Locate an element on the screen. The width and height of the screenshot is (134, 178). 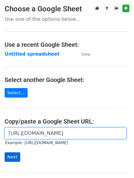
a: View is located at coordinates (83, 54).